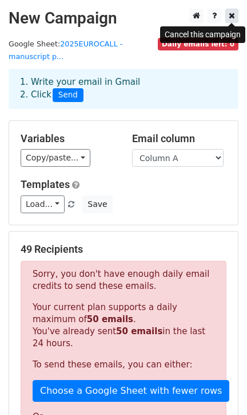  I want to click on h5: Variables, so click(68, 139).